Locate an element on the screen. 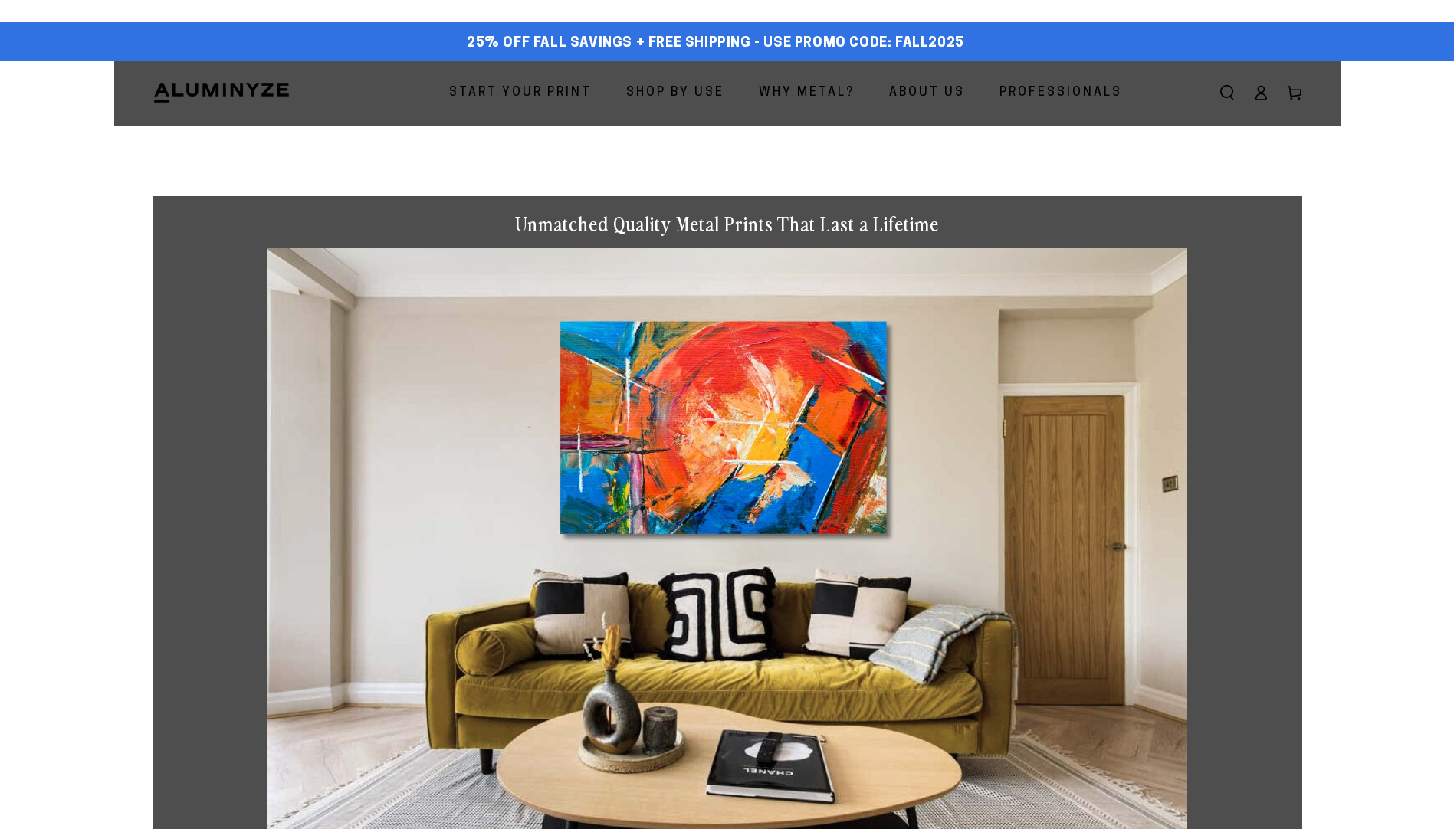 The width and height of the screenshot is (1454, 829). h1: Metal Prints is located at coordinates (727, 146).